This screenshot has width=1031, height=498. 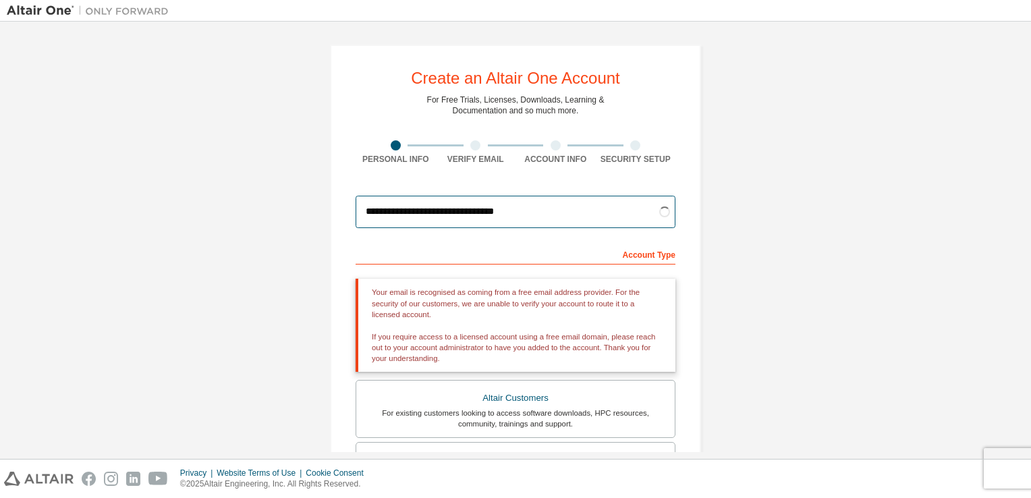 What do you see at coordinates (515, 254) in the screenshot?
I see `div: Account Type` at bounding box center [515, 254].